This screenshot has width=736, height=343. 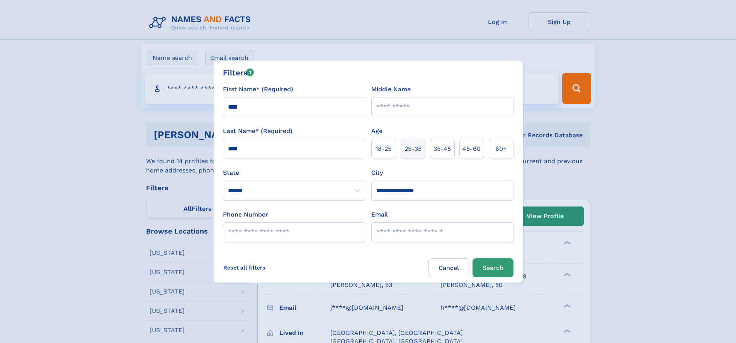 What do you see at coordinates (377, 131) in the screenshot?
I see `label: Age` at bounding box center [377, 131].